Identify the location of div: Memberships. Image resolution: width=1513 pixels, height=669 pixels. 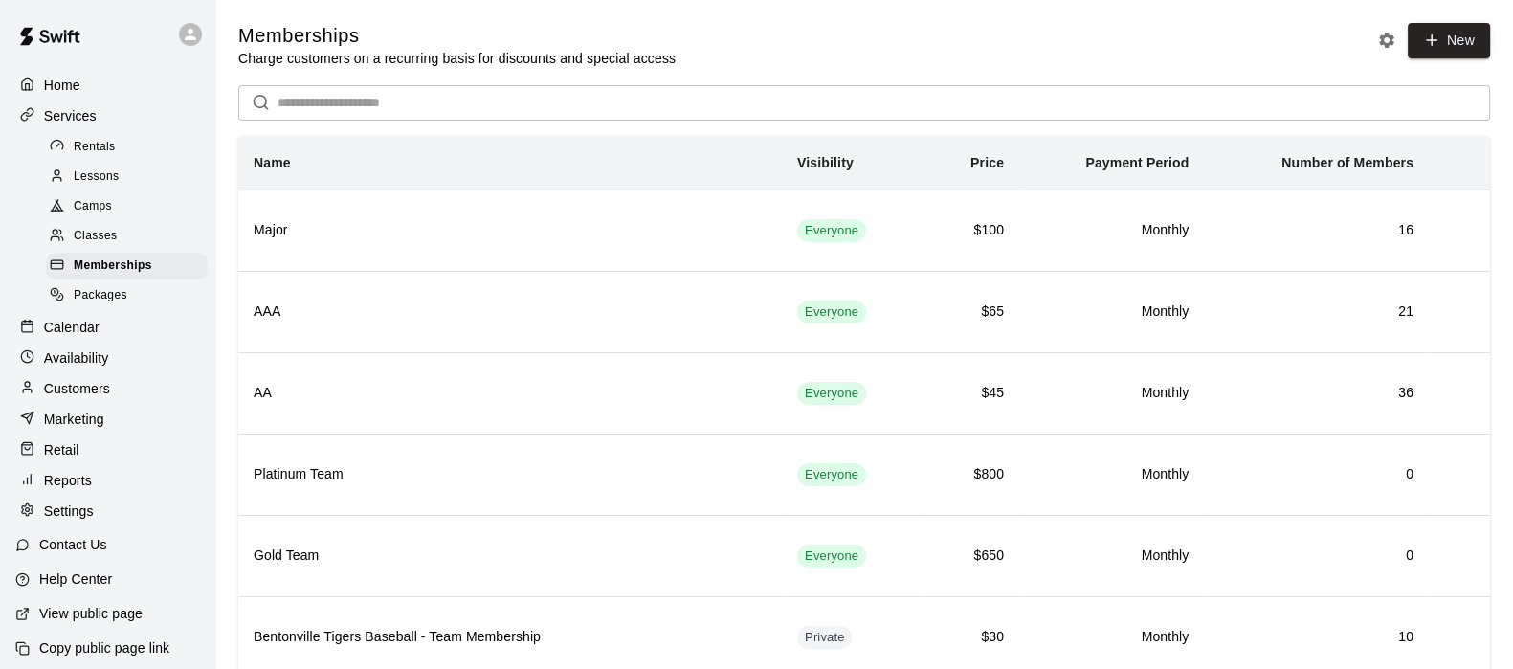
(126, 266).